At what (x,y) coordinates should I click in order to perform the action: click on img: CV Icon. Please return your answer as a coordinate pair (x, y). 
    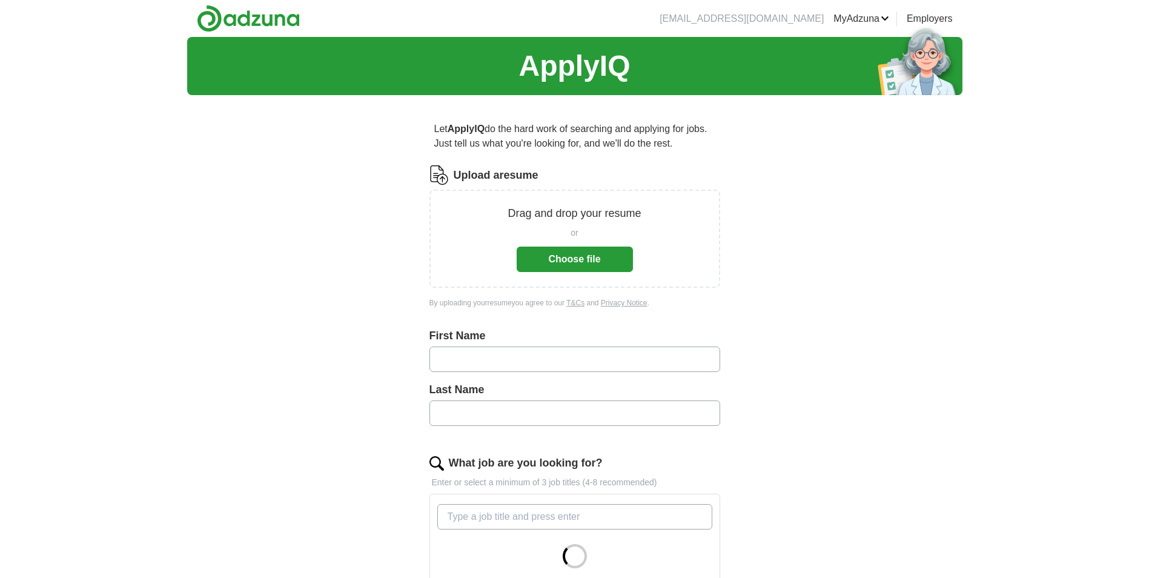
    Looking at the image, I should click on (439, 175).